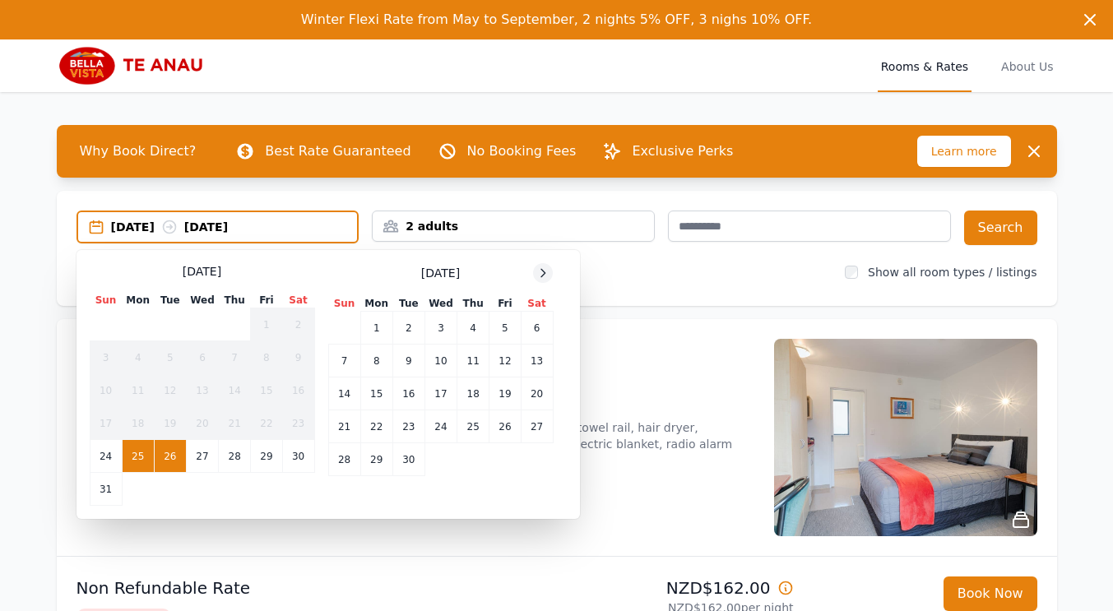  Describe the element at coordinates (964, 151) in the screenshot. I see `span: Learn more` at that location.